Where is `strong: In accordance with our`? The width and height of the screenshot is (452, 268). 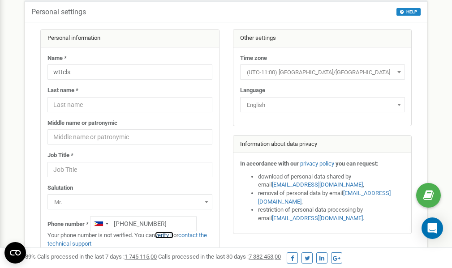
strong: In accordance with our is located at coordinates (269, 163).